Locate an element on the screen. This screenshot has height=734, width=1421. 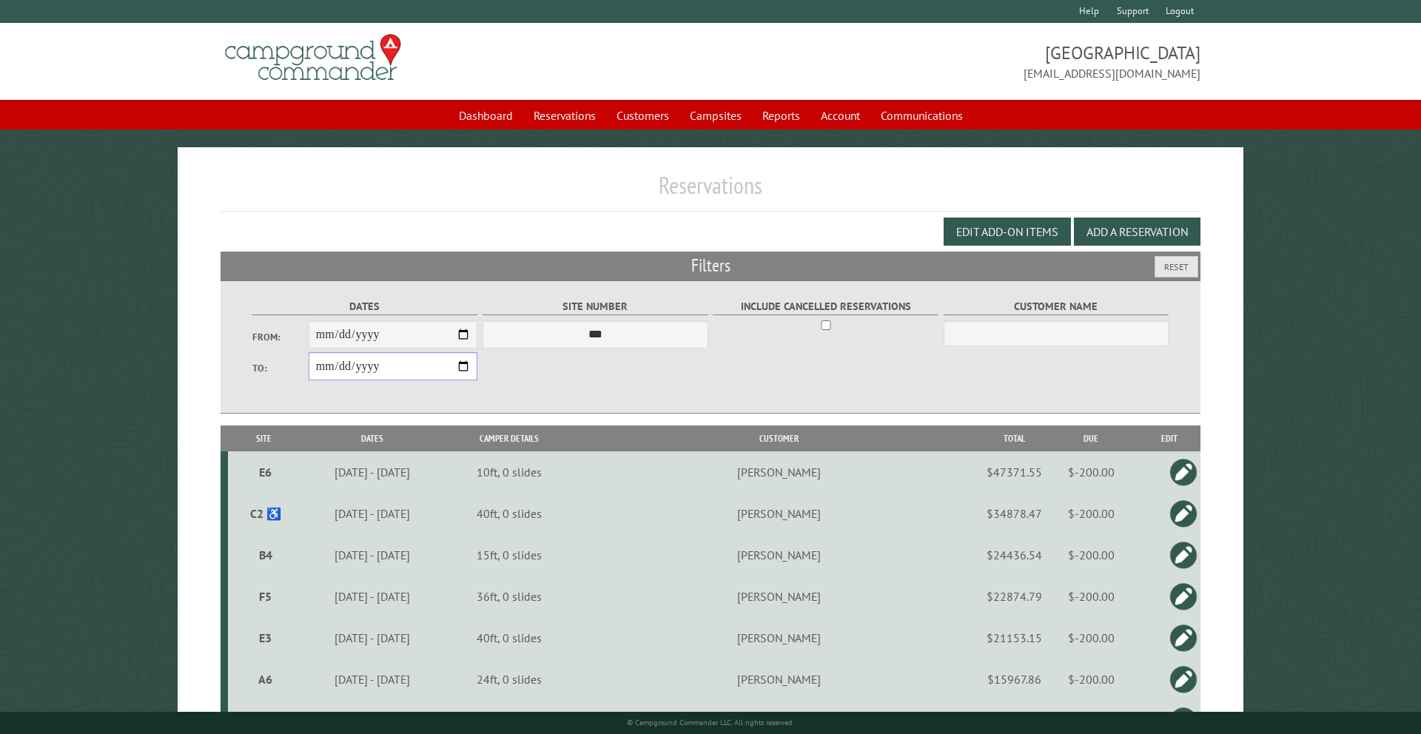
td: 36ft, 0 slides is located at coordinates (509, 596).